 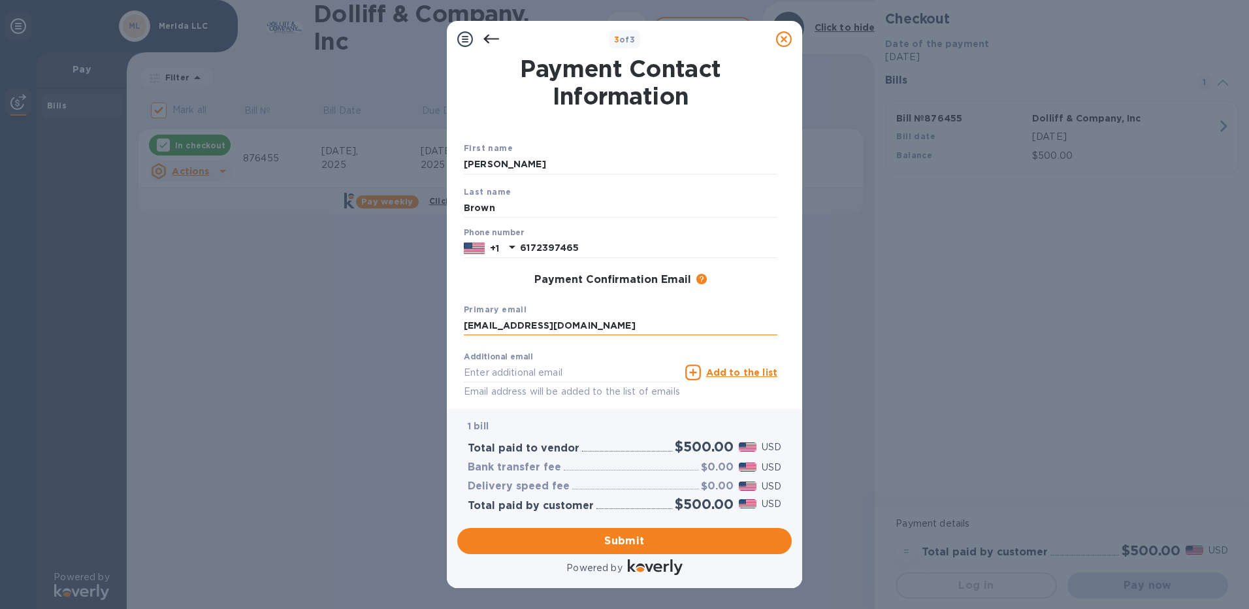 What do you see at coordinates (474, 248) in the screenshot?
I see `img: US` at bounding box center [474, 248].